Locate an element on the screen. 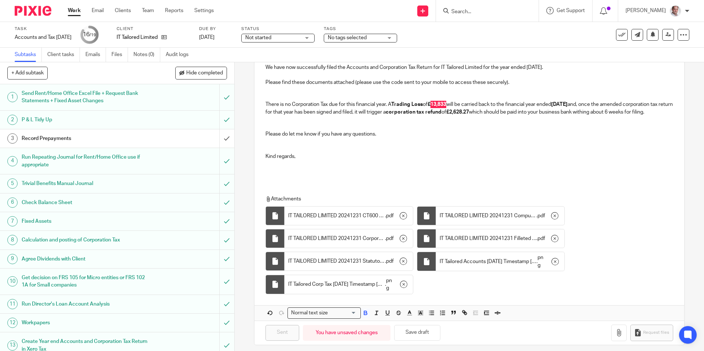 Image resolution: width=704 pixels, height=351 pixels. input: Search is located at coordinates (484, 12).